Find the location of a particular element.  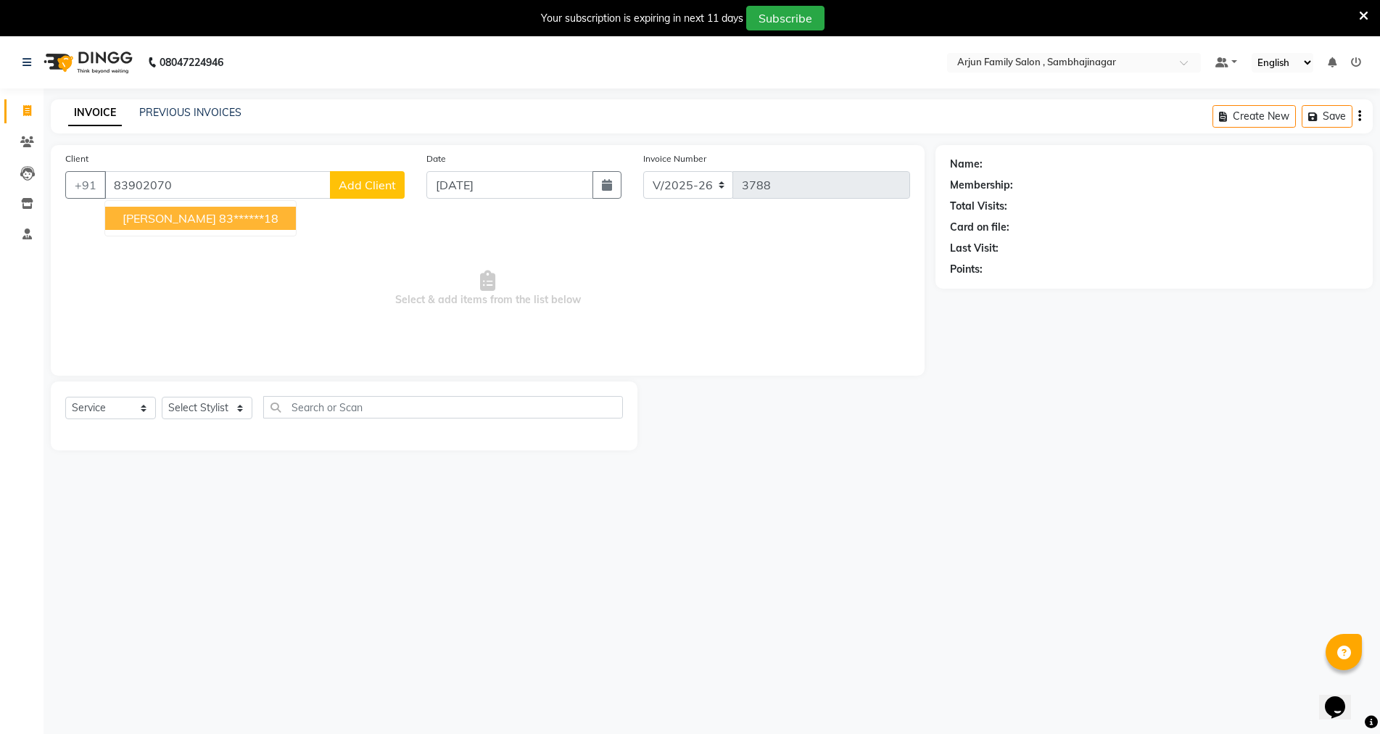

div: Name: is located at coordinates (966, 164).